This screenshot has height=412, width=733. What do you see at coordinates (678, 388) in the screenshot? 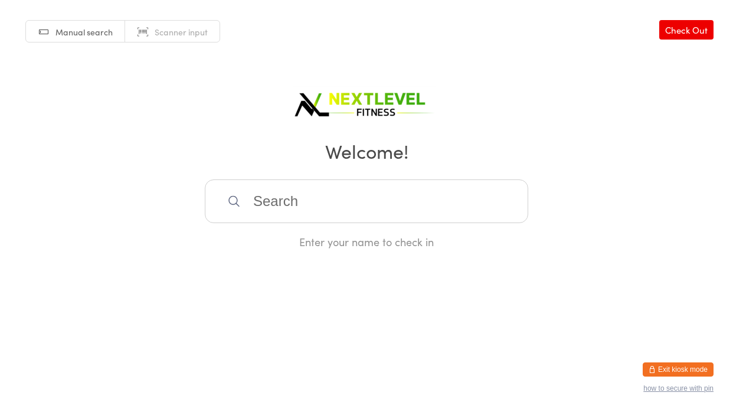
I see `button: how to secure with pin` at bounding box center [678, 388].